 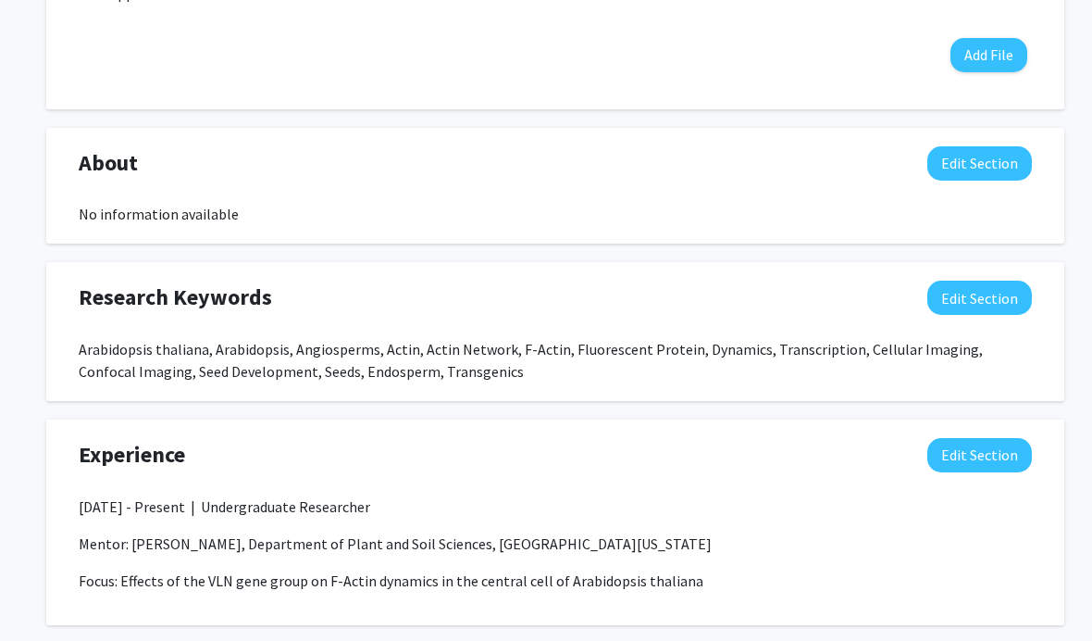 I want to click on button: Edit About, so click(x=980, y=163).